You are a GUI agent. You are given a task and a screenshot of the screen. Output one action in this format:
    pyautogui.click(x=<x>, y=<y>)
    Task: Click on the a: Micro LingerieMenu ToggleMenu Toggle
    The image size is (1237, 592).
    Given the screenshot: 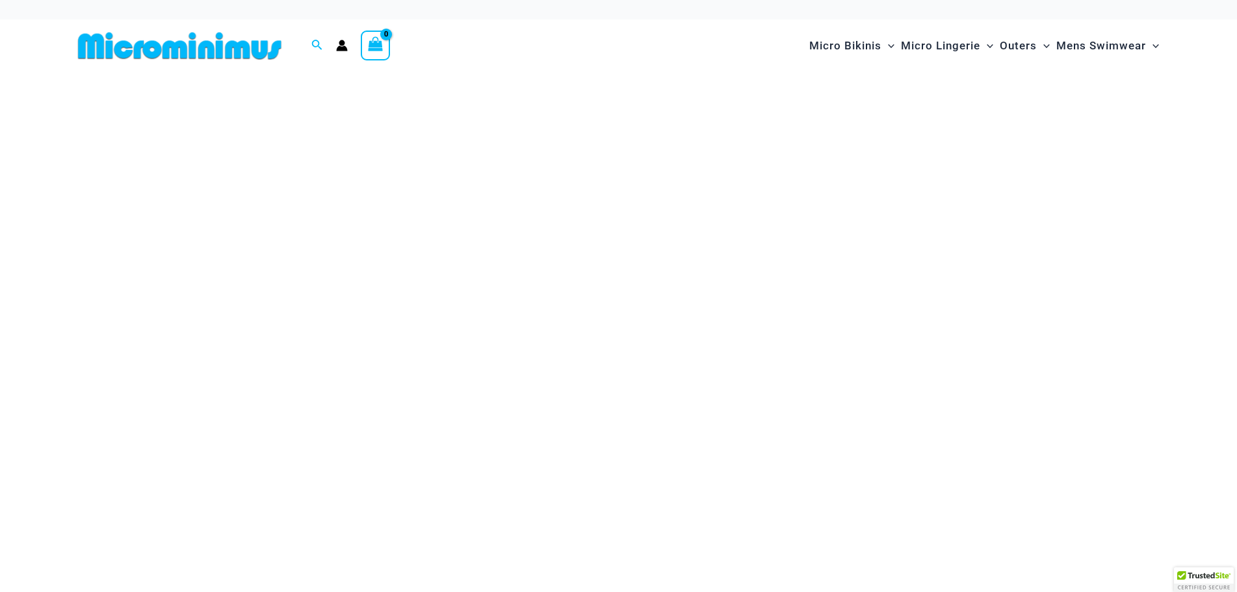 What is the action you would take?
    pyautogui.click(x=947, y=46)
    